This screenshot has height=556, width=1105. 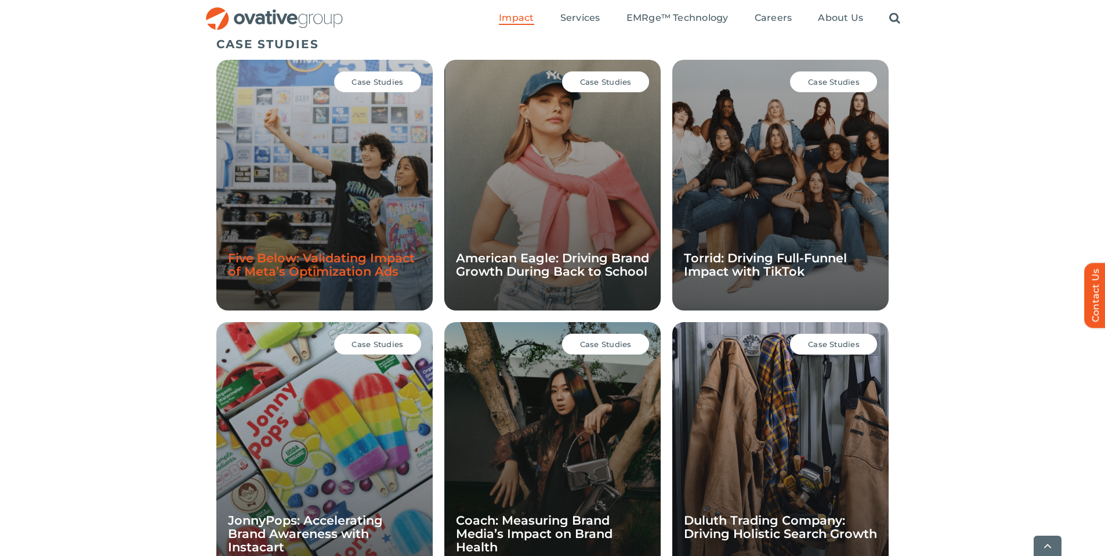 I want to click on a: Impact, so click(x=516, y=19).